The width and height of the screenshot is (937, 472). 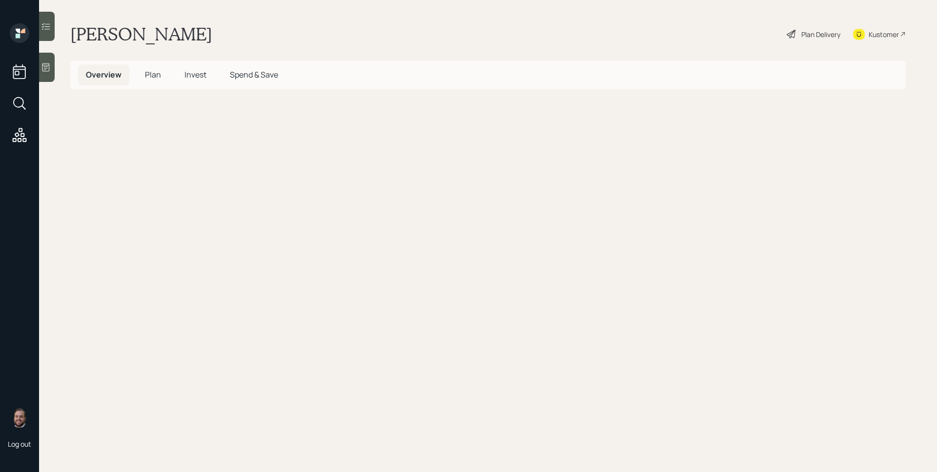 What do you see at coordinates (821, 34) in the screenshot?
I see `div: Plan Delivery` at bounding box center [821, 34].